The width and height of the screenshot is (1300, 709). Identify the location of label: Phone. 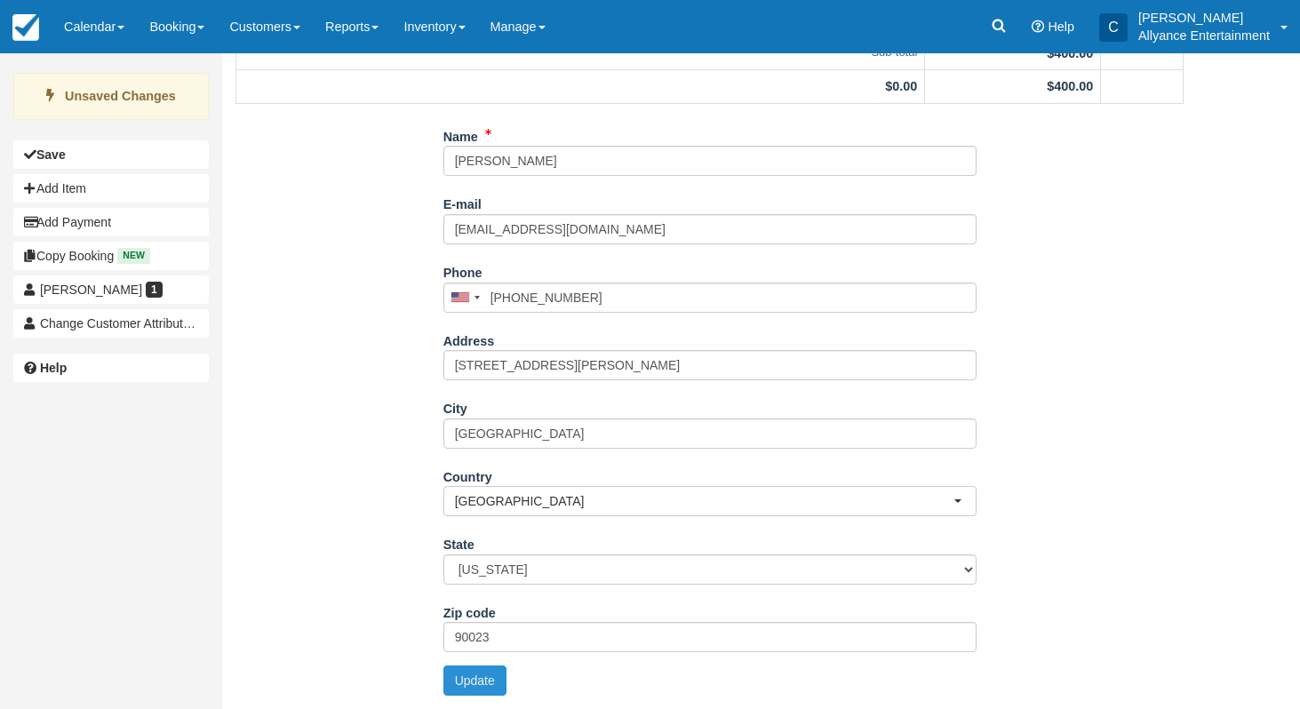
(463, 270).